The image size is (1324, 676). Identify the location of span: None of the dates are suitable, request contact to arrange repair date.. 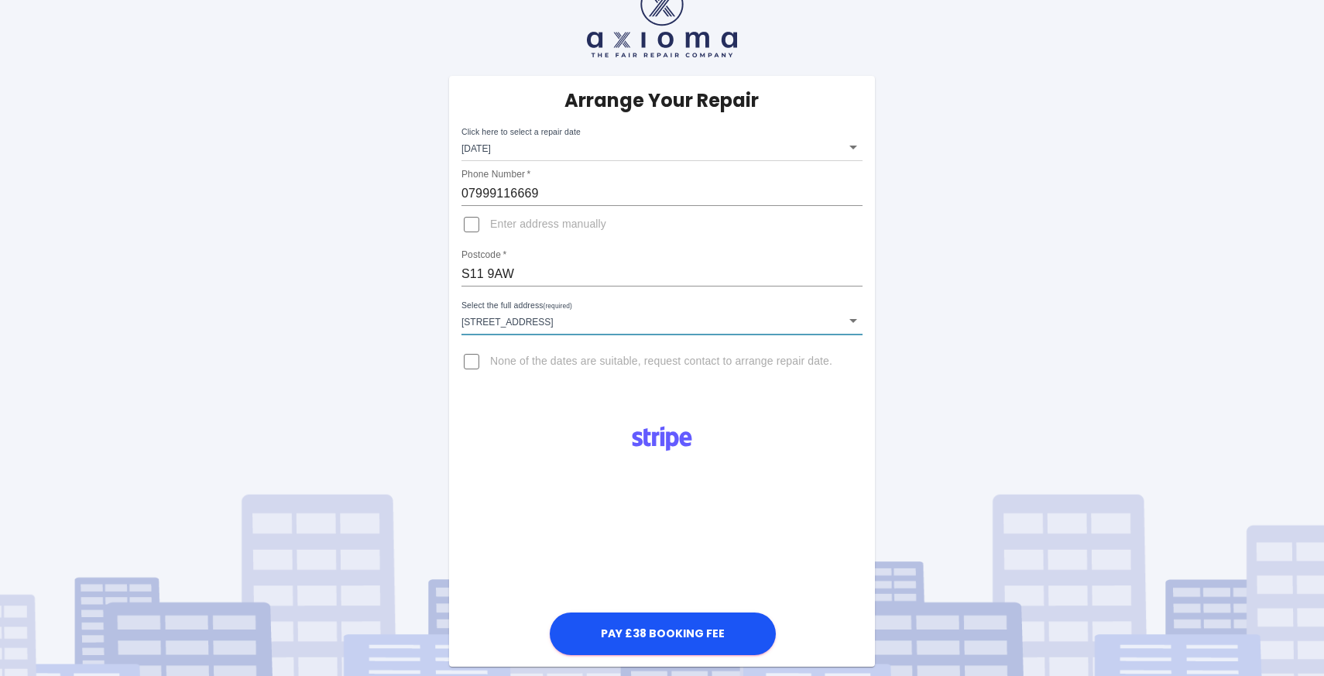
(661, 362).